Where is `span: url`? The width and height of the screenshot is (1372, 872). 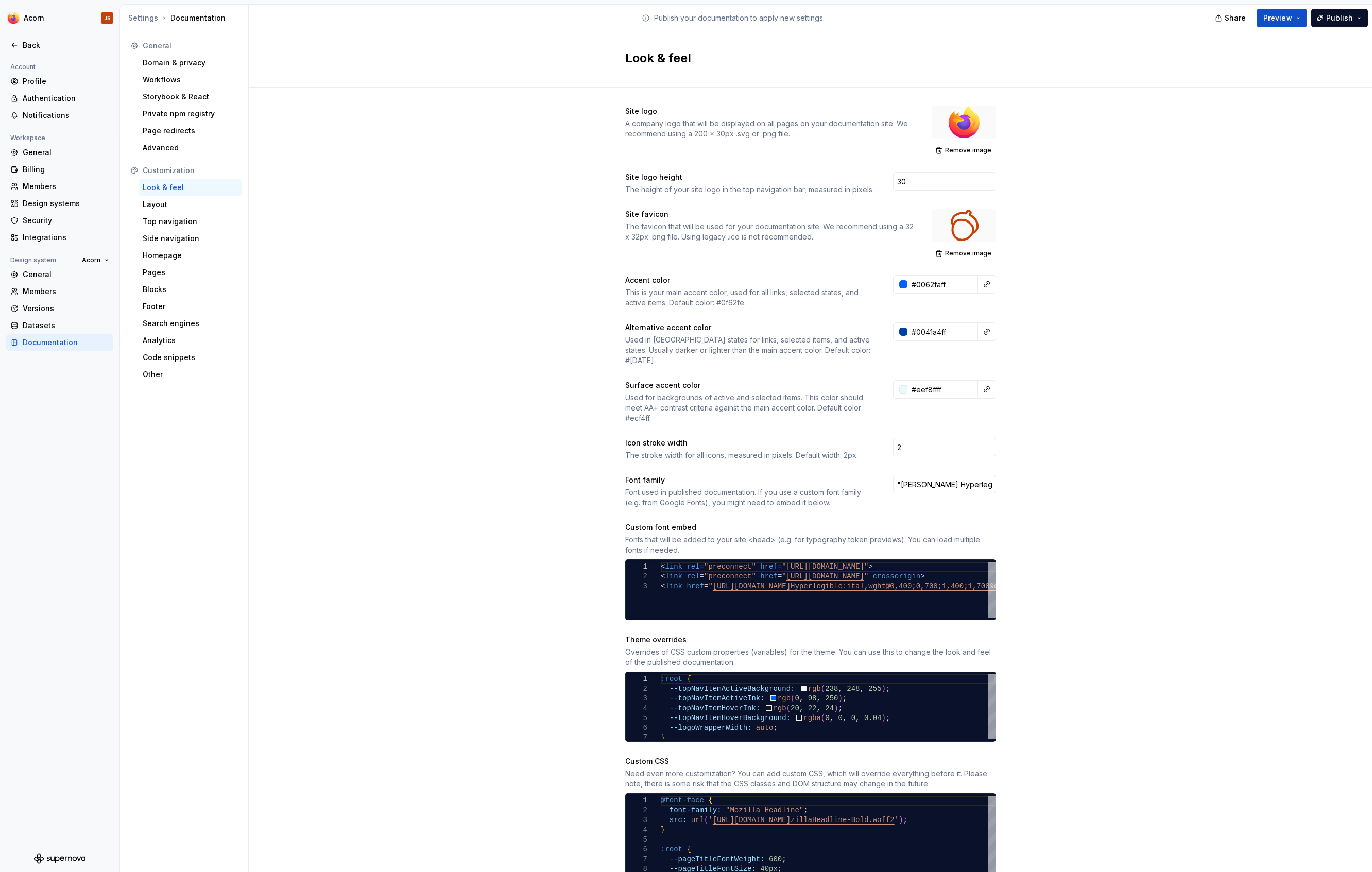 span: url is located at coordinates (697, 819).